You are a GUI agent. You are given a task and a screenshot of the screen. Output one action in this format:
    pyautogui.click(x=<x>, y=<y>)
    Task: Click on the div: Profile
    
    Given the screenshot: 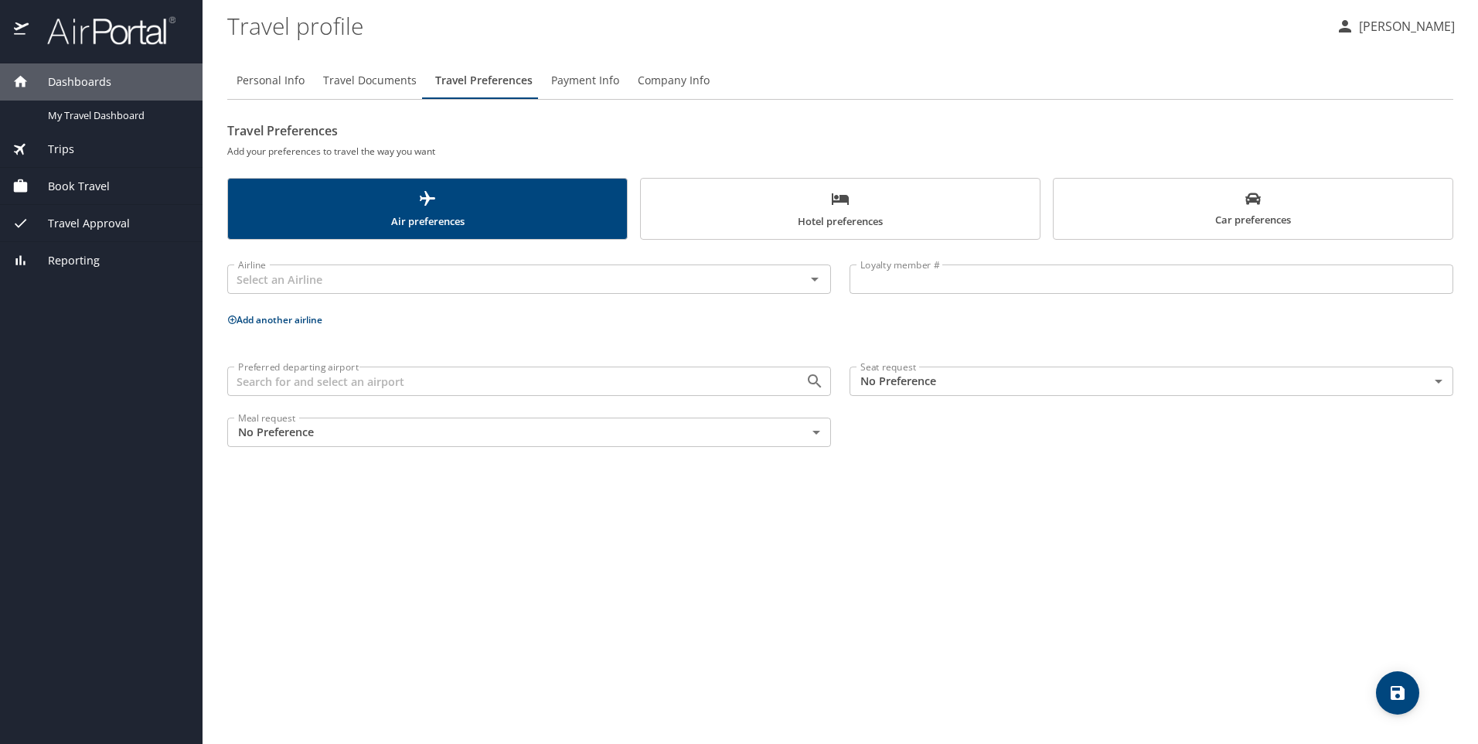 What is the action you would take?
    pyautogui.click(x=840, y=80)
    